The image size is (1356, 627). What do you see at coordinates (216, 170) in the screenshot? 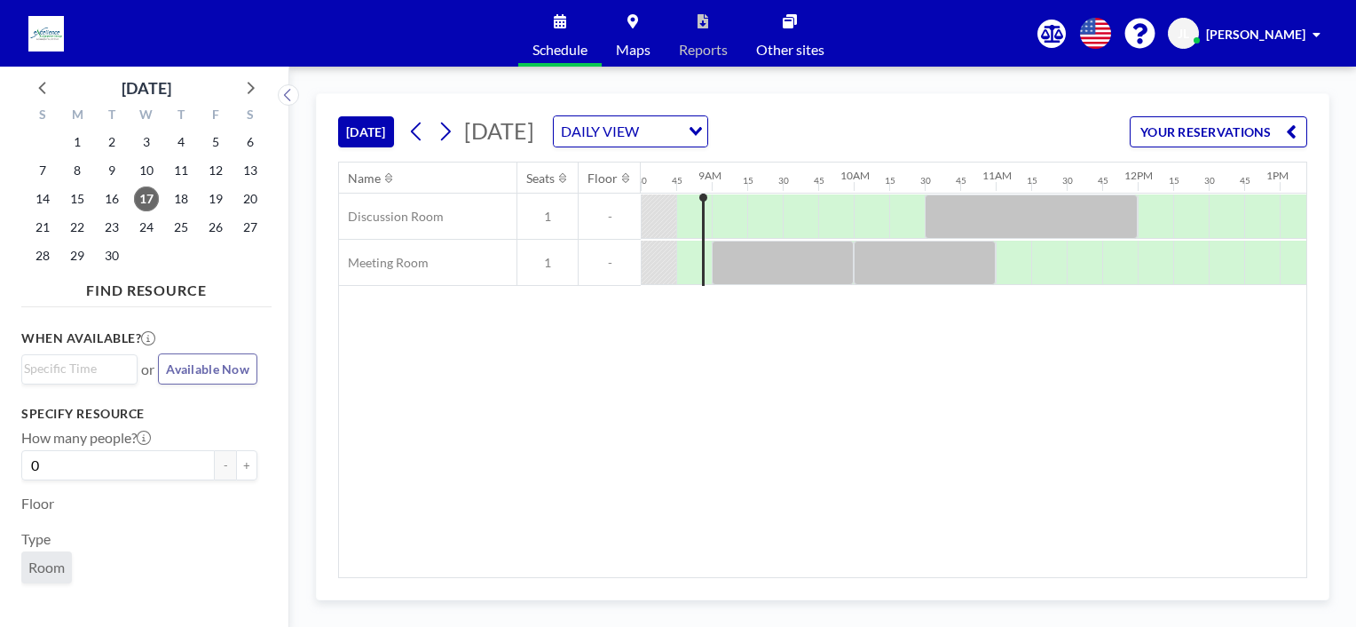
I see `span: Friday, September 12, 2025` at bounding box center [216, 170].